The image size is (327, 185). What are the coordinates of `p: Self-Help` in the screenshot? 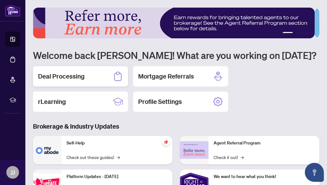 It's located at (117, 143).